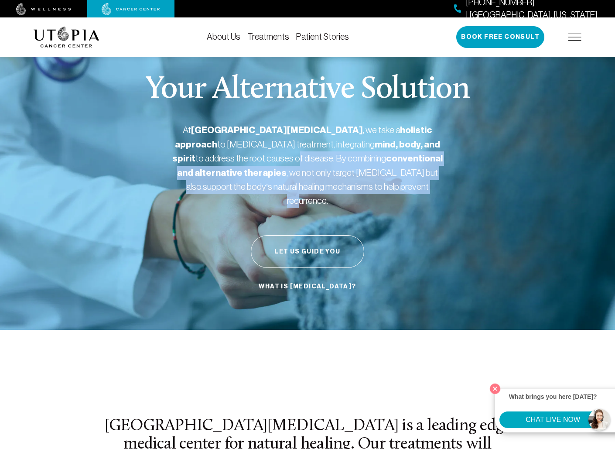 The image size is (615, 449). What do you see at coordinates (304, 137) in the screenshot?
I see `strong: holistic approach` at bounding box center [304, 137].